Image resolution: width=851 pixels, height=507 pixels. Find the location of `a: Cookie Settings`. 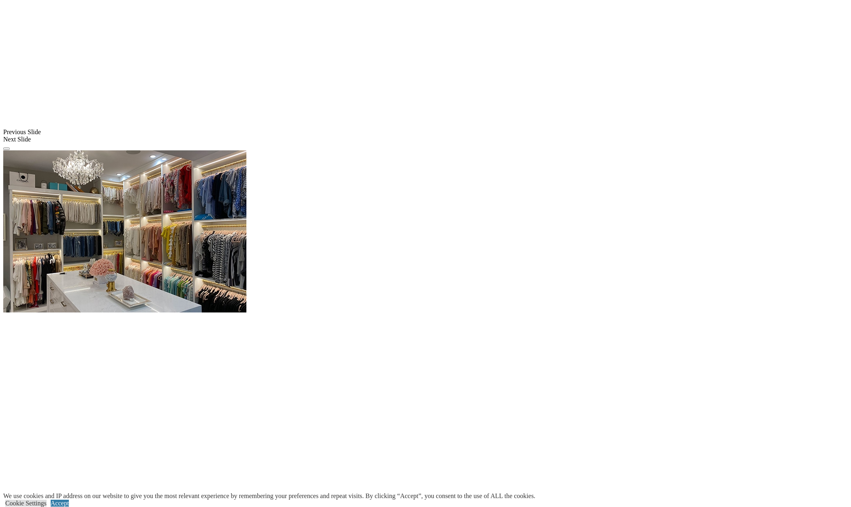

a: Cookie Settings is located at coordinates (26, 503).